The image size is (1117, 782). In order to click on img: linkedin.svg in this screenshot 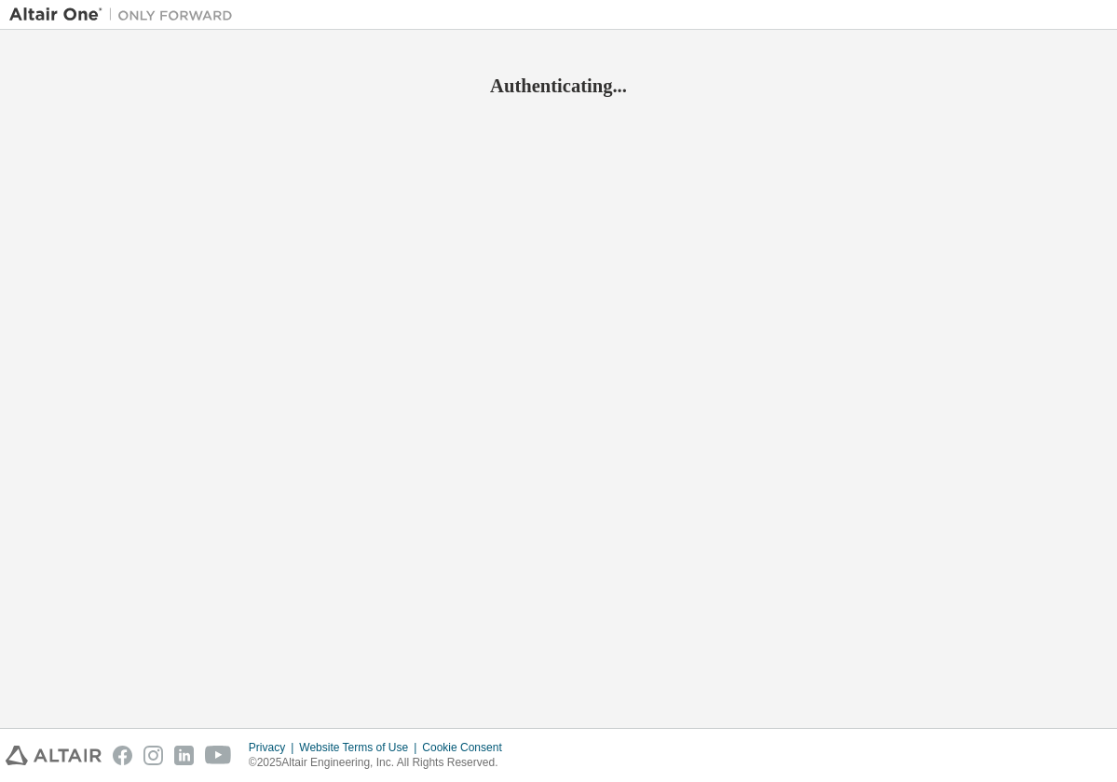, I will do `click(184, 755)`.